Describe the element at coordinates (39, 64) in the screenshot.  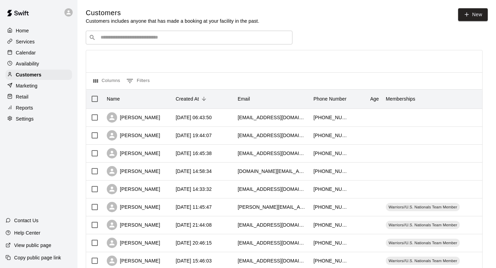
I see `a: Availability` at that location.